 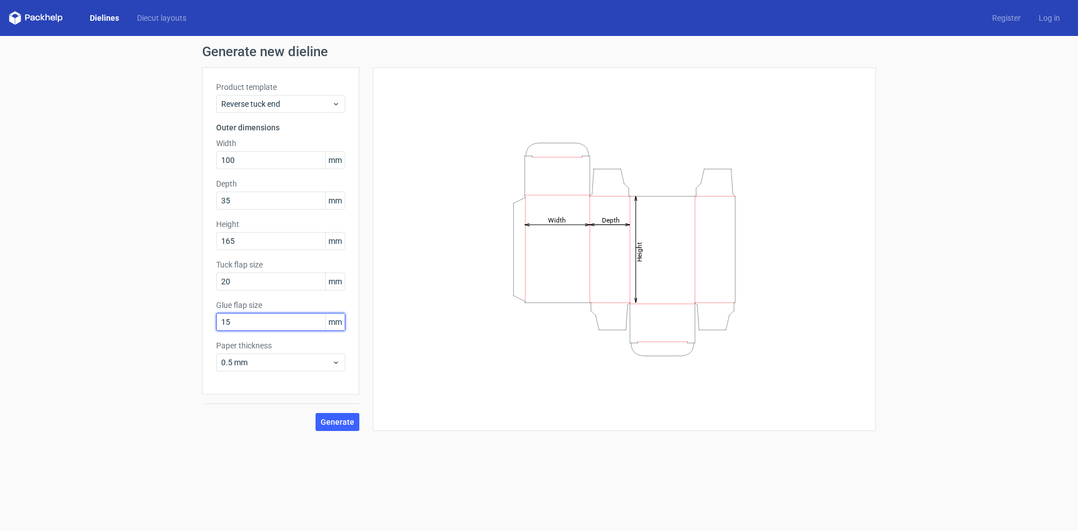 What do you see at coordinates (1006, 18) in the screenshot?
I see `a: Register` at bounding box center [1006, 18].